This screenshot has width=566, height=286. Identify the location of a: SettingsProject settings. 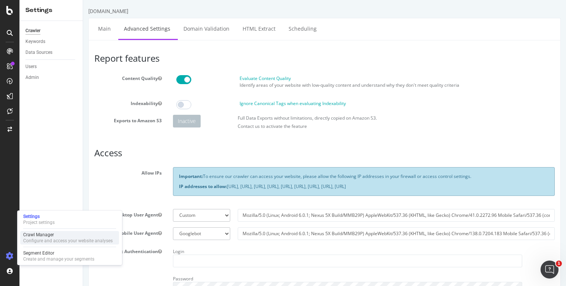
(70, 220).